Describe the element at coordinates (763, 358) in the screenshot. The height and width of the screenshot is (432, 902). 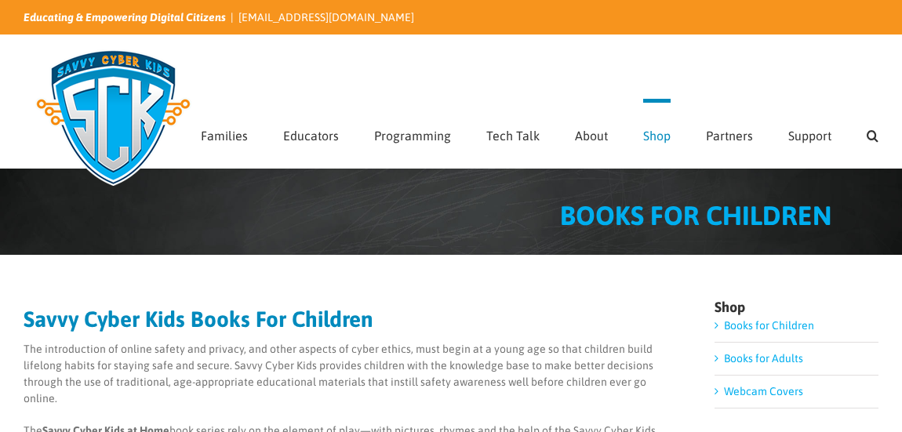
I see `a: Books for Adults` at that location.